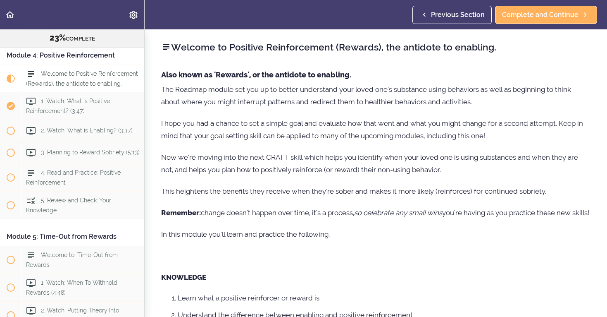 Image resolution: width=607 pixels, height=317 pixels. What do you see at coordinates (458, 15) in the screenshot?
I see `span: Previous Section` at bounding box center [458, 15].